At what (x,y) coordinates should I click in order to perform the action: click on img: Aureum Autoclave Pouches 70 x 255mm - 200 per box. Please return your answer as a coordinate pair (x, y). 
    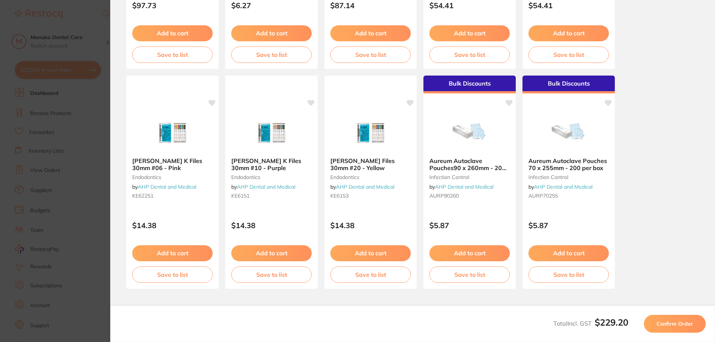
    Looking at the image, I should click on (569, 133).